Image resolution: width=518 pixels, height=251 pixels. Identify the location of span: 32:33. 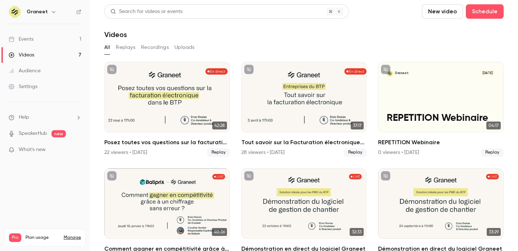
(356, 232).